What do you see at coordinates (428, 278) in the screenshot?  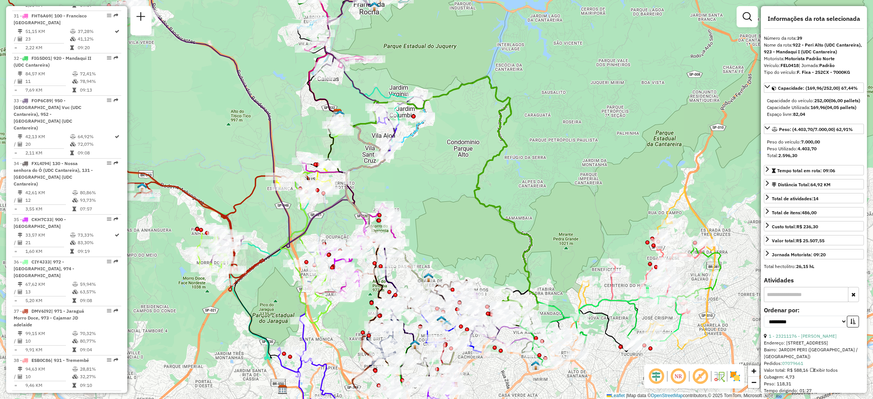 I see `img: 614 UDC WCL Jd Damasceno` at bounding box center [428, 278].